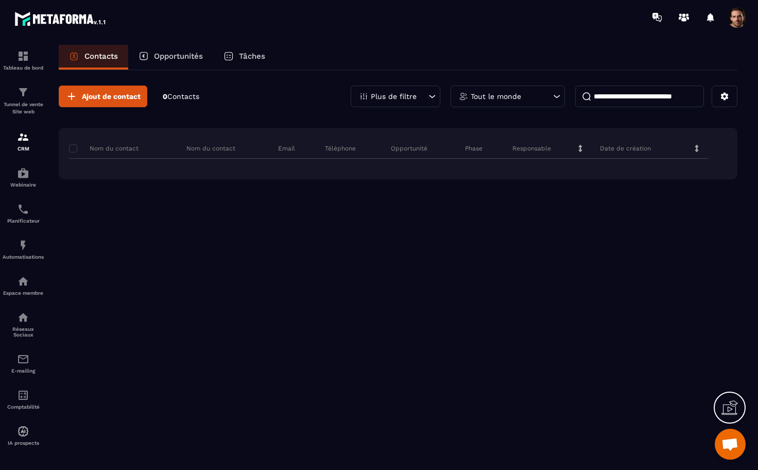  What do you see at coordinates (23, 148) in the screenshot?
I see `p: CRM` at bounding box center [23, 148].